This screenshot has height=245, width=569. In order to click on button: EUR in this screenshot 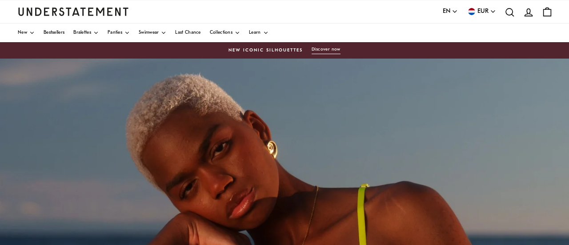, I will do `click(481, 12)`.